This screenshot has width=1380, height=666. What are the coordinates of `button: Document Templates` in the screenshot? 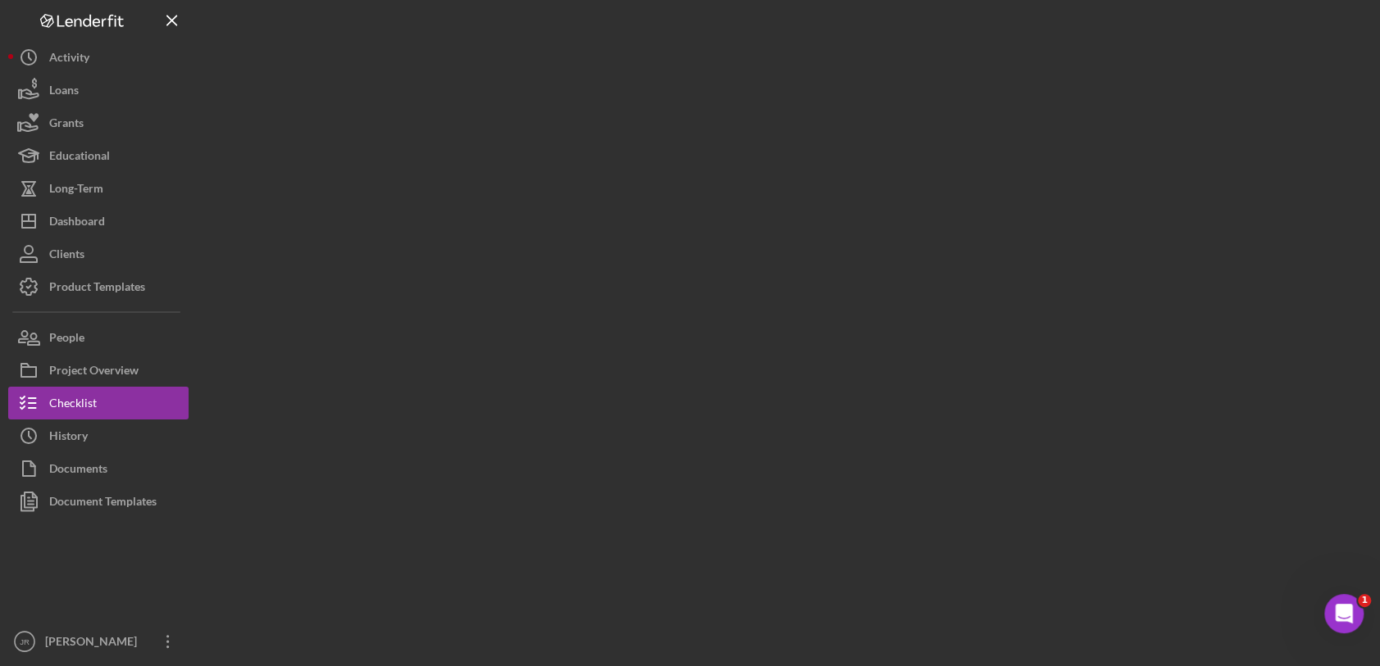 It's located at (98, 502).